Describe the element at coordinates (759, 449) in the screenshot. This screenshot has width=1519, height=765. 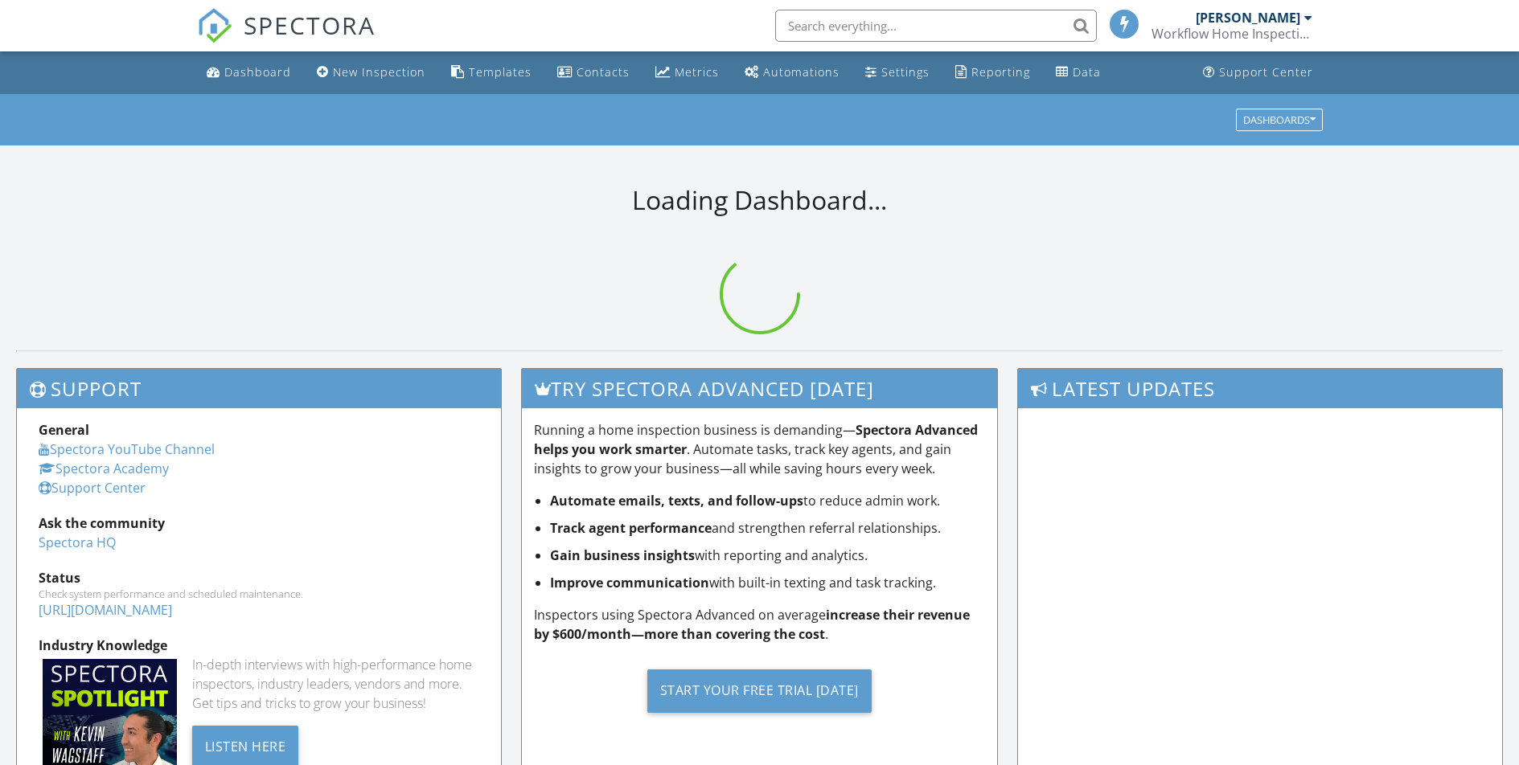
I see `p: Running a home inspection business is demanding— . Automate tasks, track key agents, and gain ins...` at that location.